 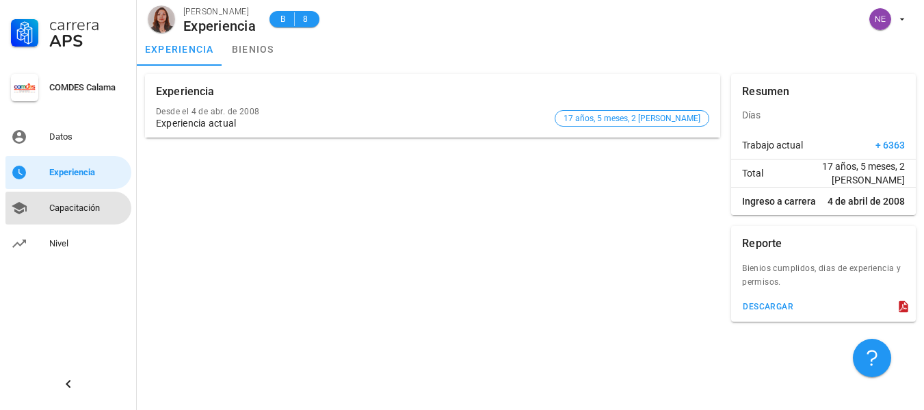 What do you see at coordinates (179, 49) in the screenshot?
I see `a: experiencia` at bounding box center [179, 49].